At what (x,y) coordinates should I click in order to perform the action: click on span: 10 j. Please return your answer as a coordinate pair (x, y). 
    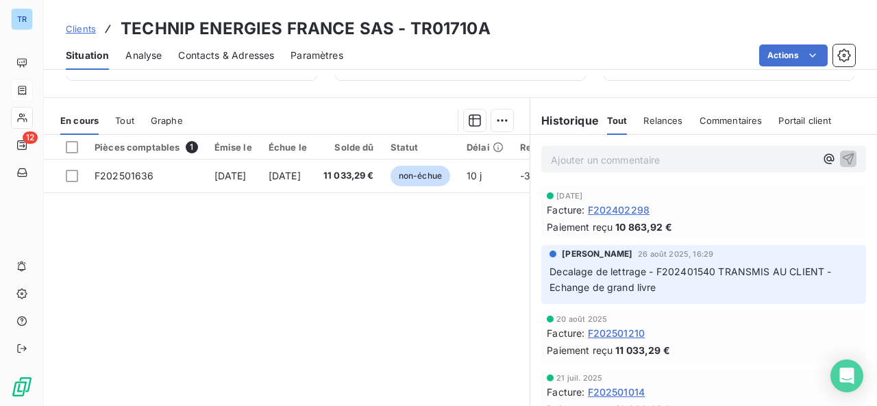
    Looking at the image, I should click on (474, 175).